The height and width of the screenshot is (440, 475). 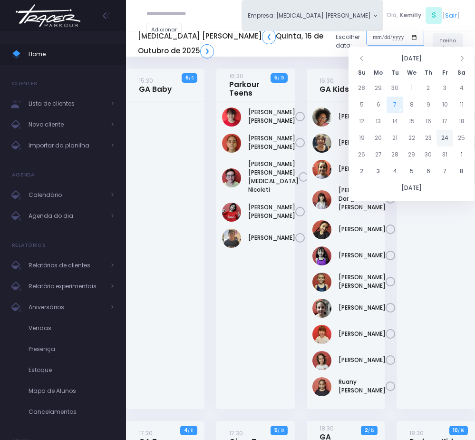 What do you see at coordinates (232, 143) in the screenshot?
I see `img: Anna Júlia Roque Silva` at bounding box center [232, 143].